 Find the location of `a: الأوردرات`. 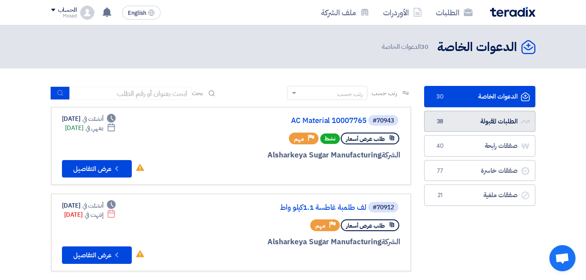

a: الأوردرات is located at coordinates (402, 12).